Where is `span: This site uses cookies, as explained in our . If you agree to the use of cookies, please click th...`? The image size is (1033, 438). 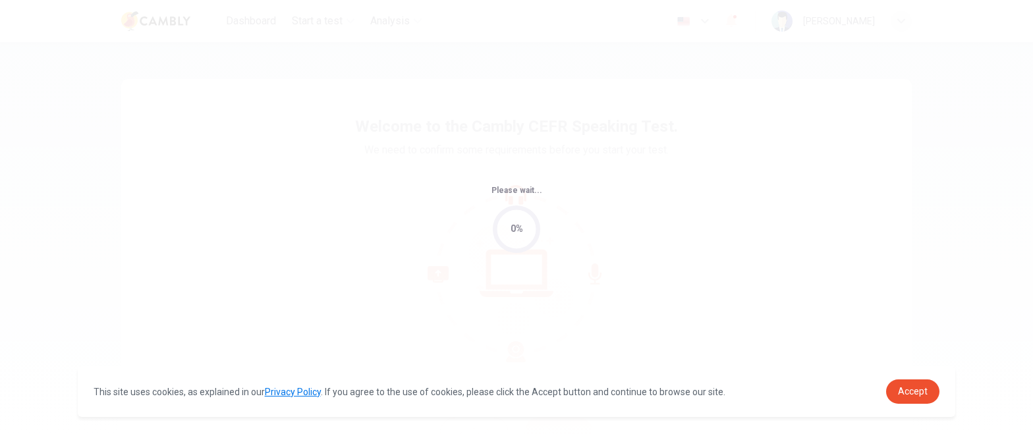
span: This site uses cookies, as explained in our . If you agree to the use of cookies, please click th... is located at coordinates (409, 392).